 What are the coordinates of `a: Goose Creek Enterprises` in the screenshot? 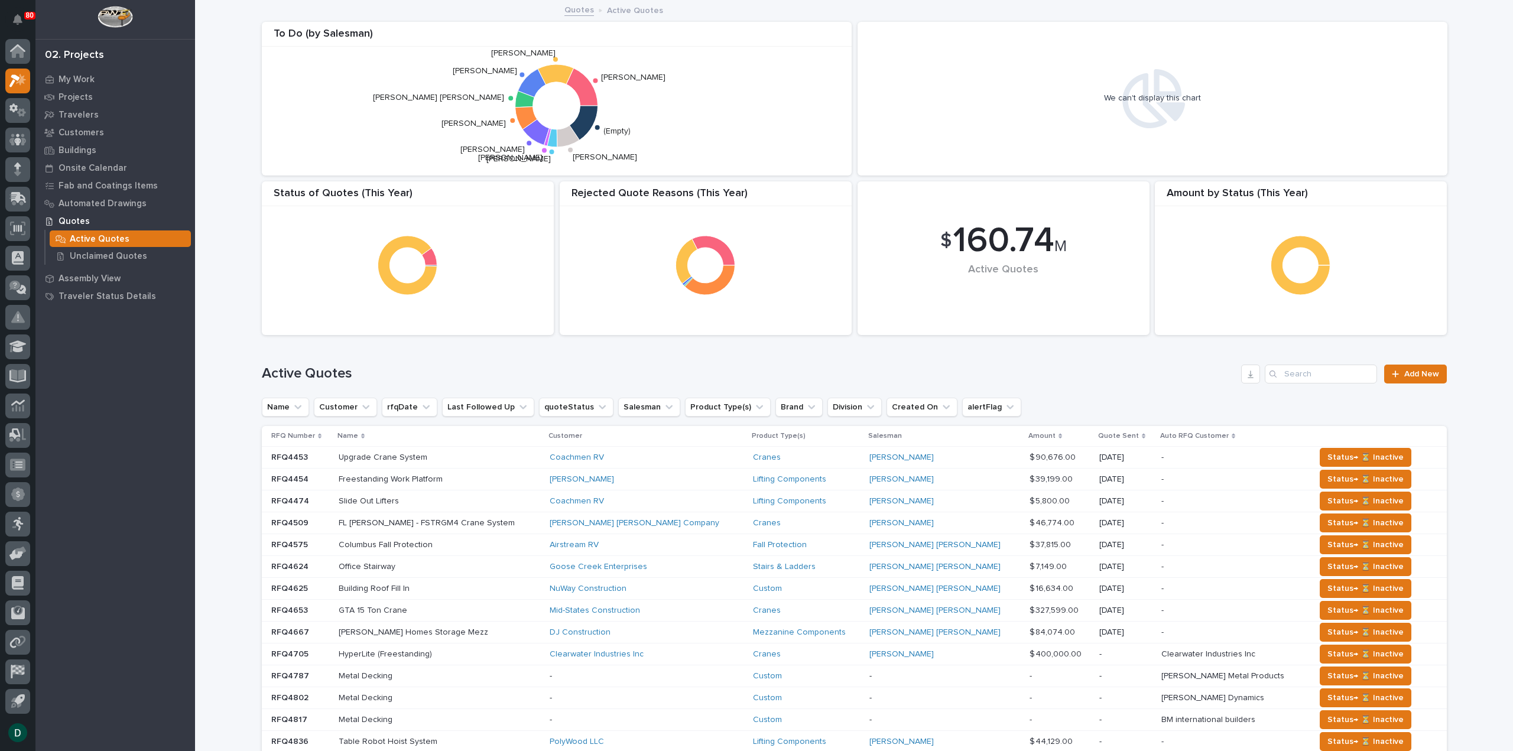 It's located at (598, 567).